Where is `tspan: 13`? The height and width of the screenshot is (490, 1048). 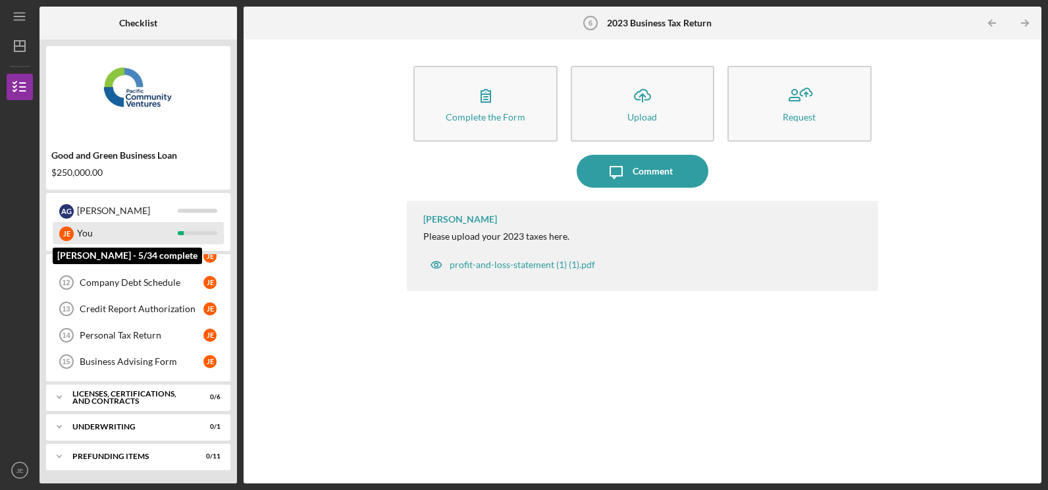
tspan: 13 is located at coordinates (66, 309).